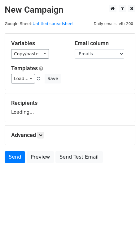  I want to click on a: Send, so click(15, 157).